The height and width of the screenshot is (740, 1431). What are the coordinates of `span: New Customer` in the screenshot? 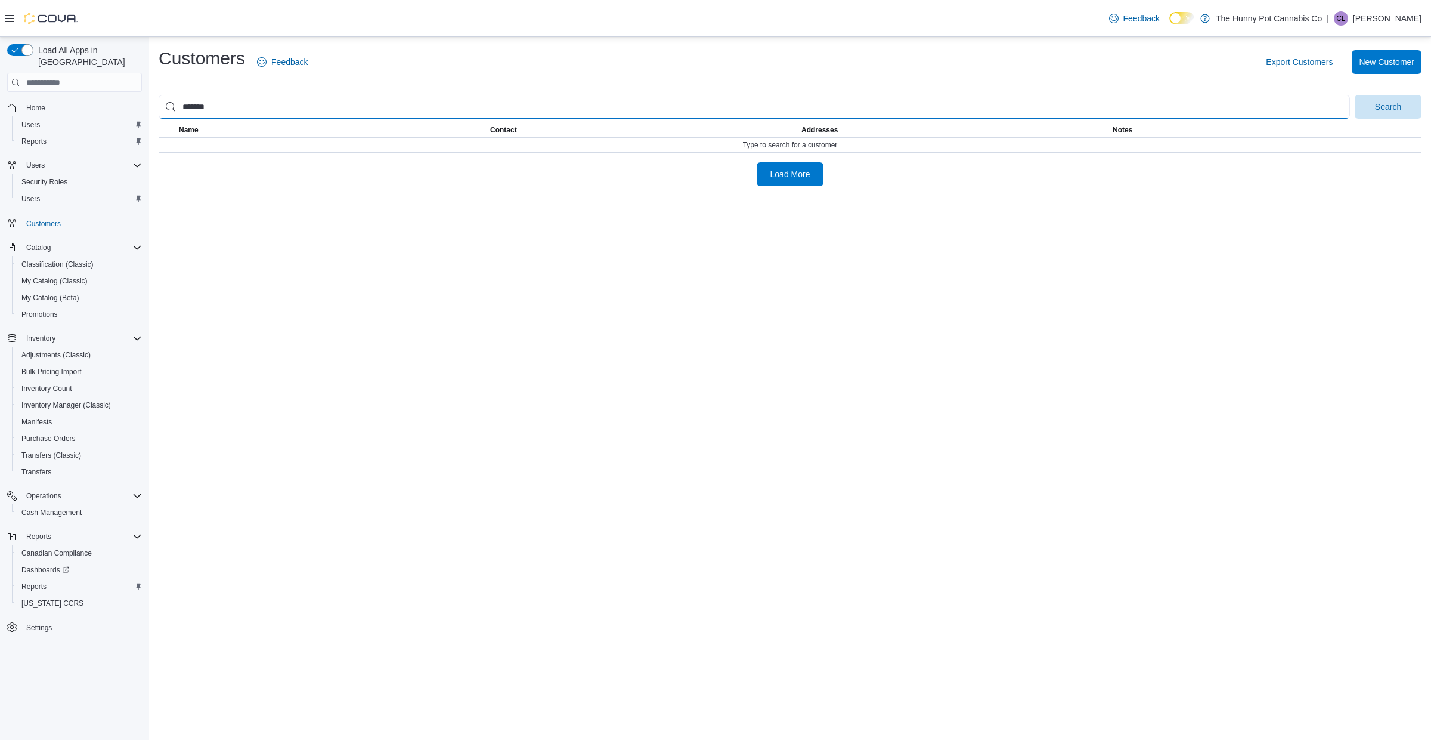 It's located at (1387, 62).